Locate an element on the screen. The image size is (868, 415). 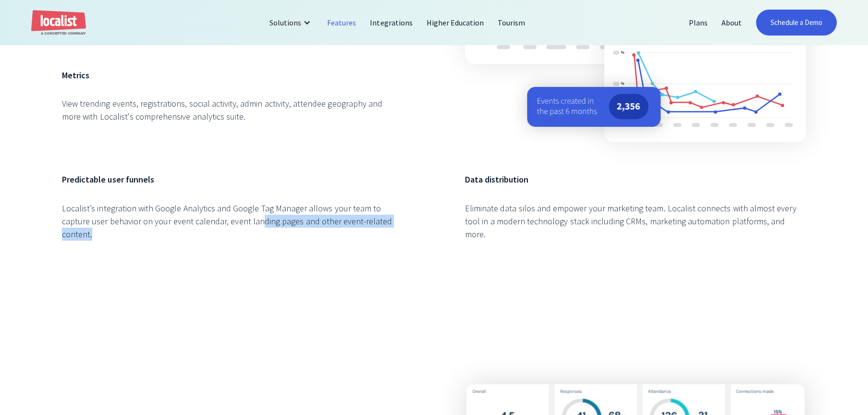
h6: Metrics is located at coordinates (233, 75).